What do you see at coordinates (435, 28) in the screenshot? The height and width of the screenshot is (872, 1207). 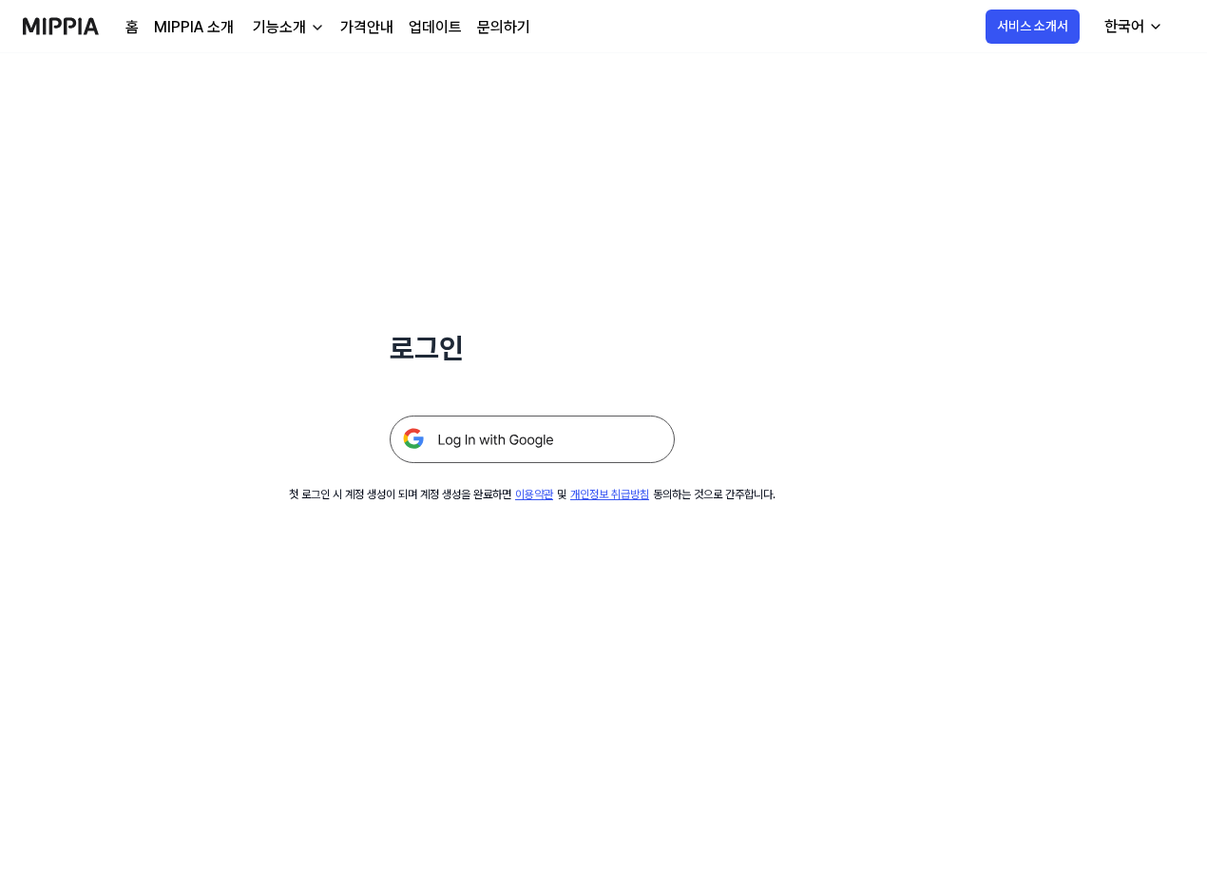 I see `a: 업데이트` at bounding box center [435, 28].